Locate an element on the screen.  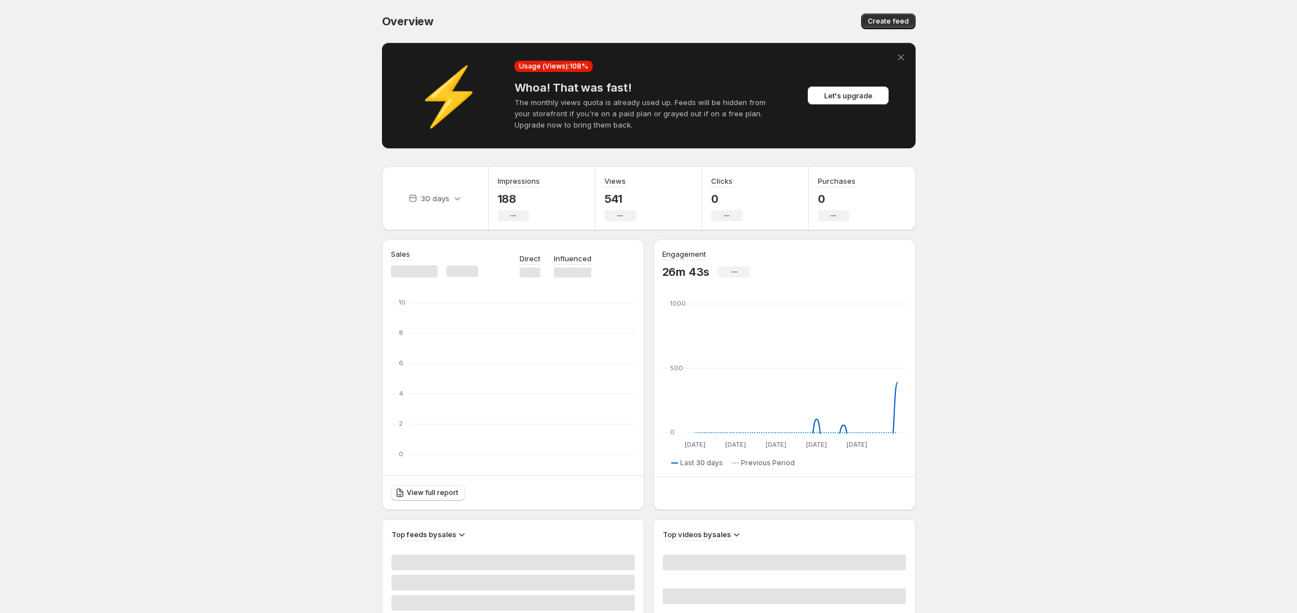
text: 500 is located at coordinates (676, 368).